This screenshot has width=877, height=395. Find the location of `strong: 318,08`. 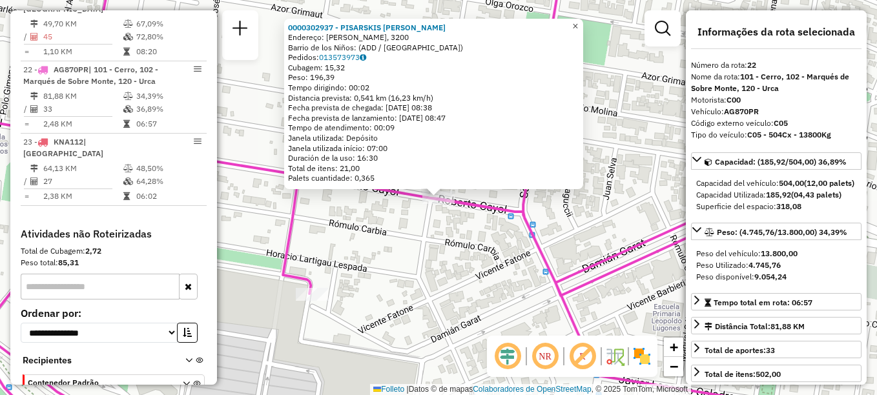

strong: 318,08 is located at coordinates (789, 206).